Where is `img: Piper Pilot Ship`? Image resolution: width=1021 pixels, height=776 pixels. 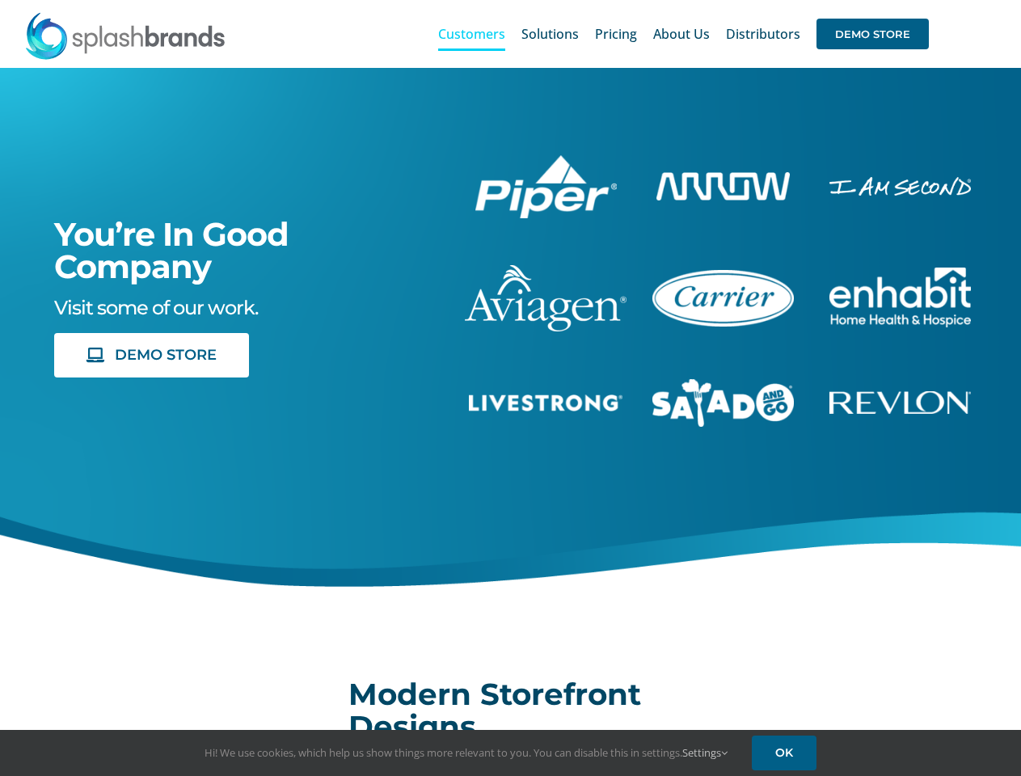 img: Piper Pilot Ship is located at coordinates (546, 187).